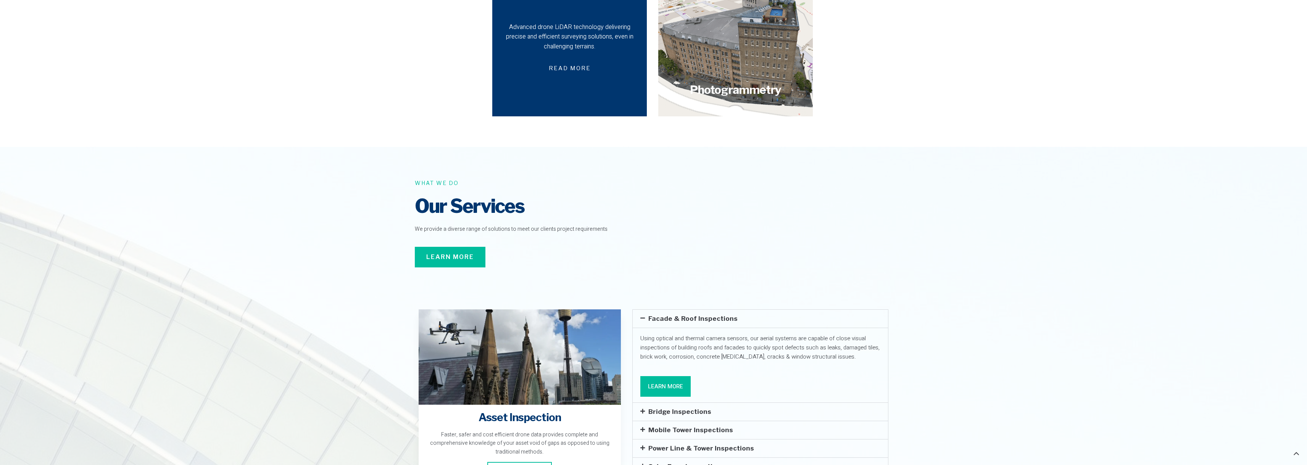  Describe the element at coordinates (570, 68) in the screenshot. I see `span: Read more` at that location.